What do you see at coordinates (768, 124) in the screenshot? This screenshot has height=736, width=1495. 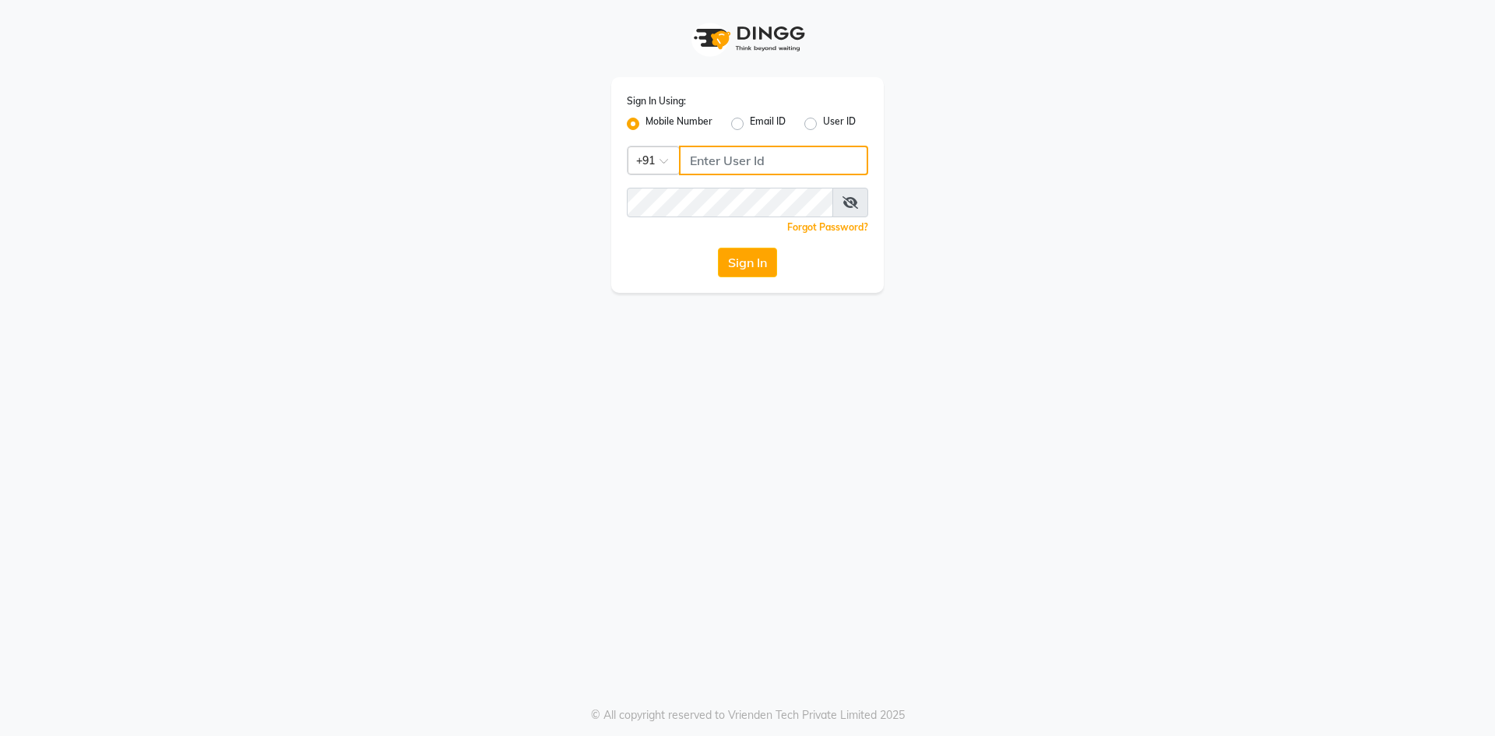 I see `label: Email ID` at bounding box center [768, 124].